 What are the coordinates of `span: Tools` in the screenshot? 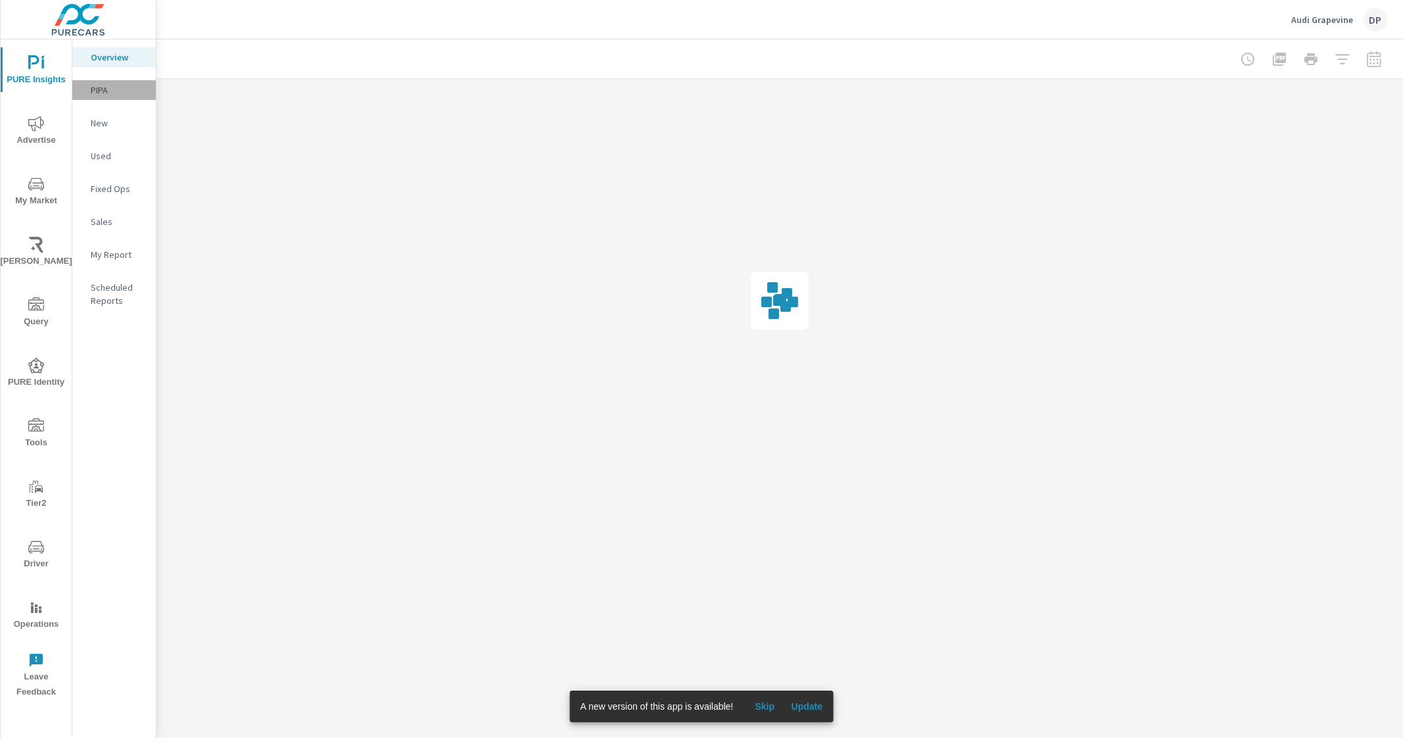 It's located at (36, 434).